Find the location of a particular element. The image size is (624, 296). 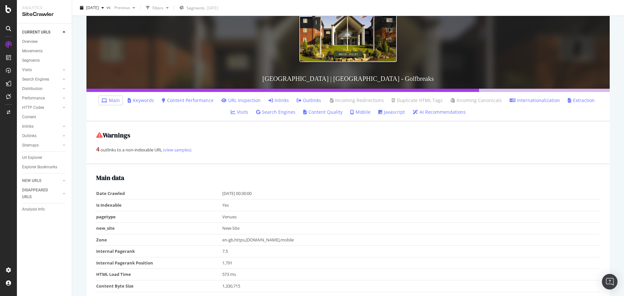

span: vs is located at coordinates (109, 7).